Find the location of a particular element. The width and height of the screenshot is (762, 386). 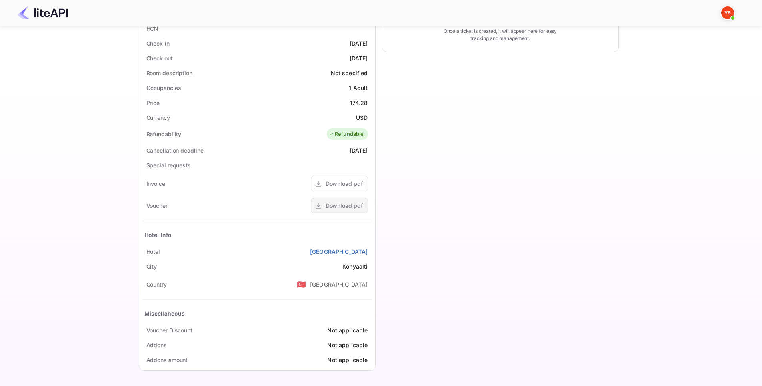

div: Refundability is located at coordinates (164, 134).